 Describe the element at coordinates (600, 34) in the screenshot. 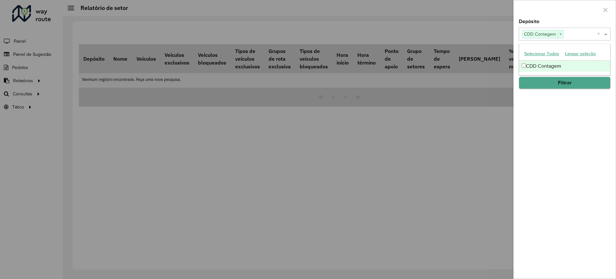

I see `span: Clear all` at that location.